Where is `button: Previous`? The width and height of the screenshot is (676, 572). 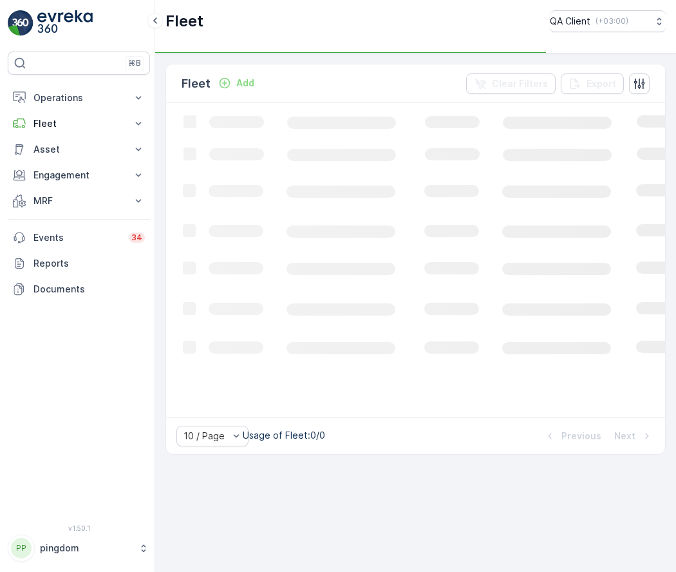 button: Previous is located at coordinates (572, 436).